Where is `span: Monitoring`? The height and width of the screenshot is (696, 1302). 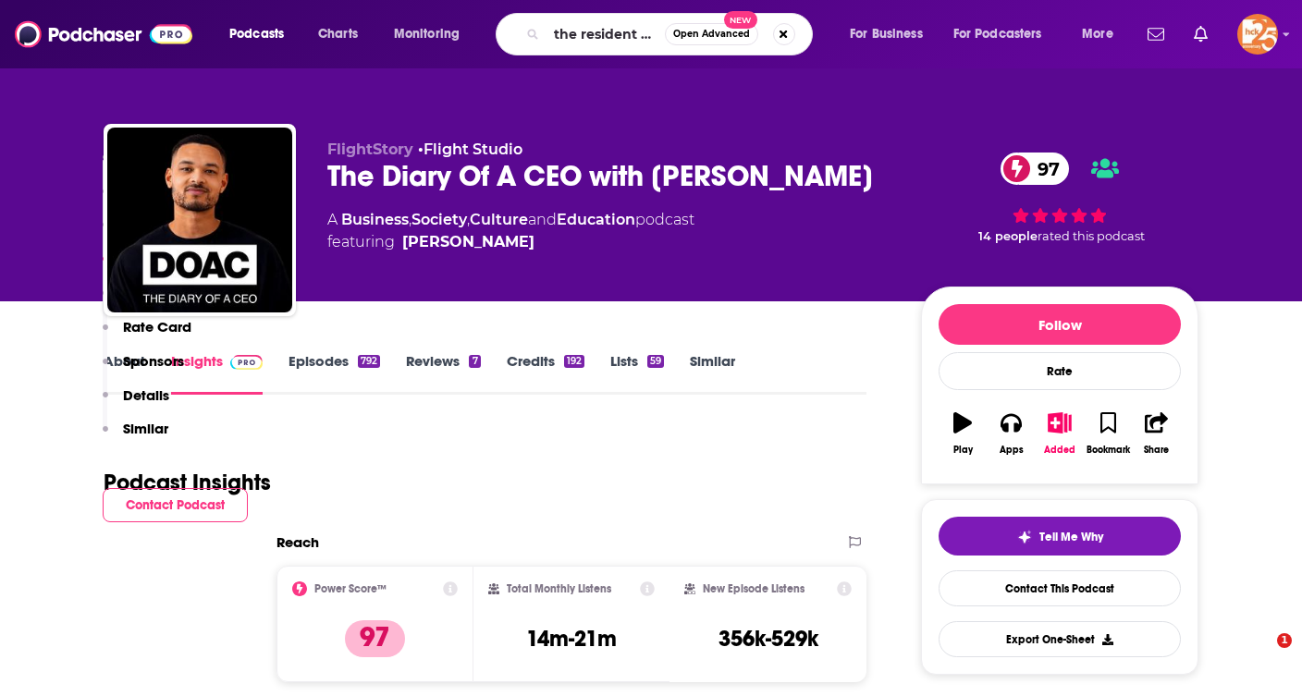
span: Monitoring is located at coordinates (426, 34).